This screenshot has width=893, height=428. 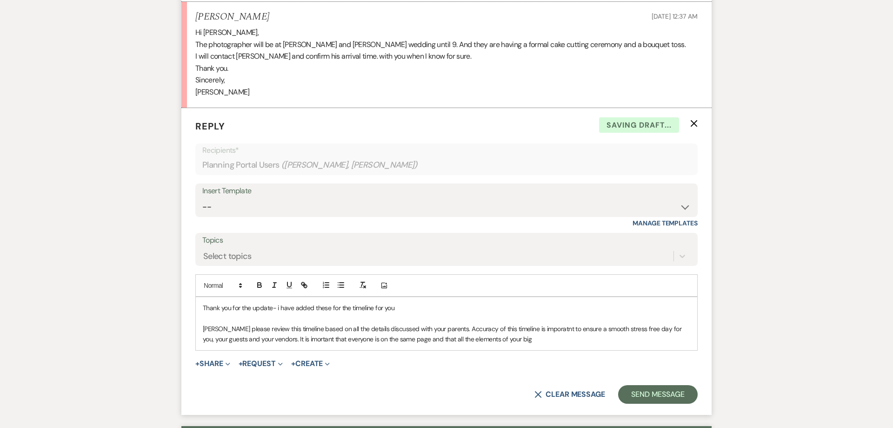 What do you see at coordinates (227, 255) in the screenshot?
I see `div: Select topics` at bounding box center [227, 255].